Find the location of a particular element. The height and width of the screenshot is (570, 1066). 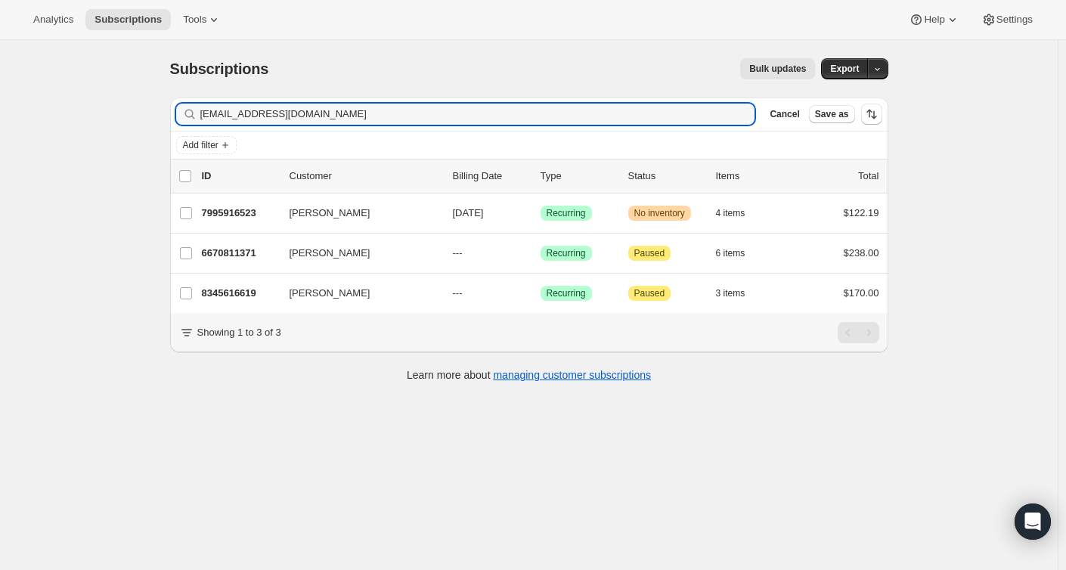

p: Showing 1 to 3 of 3 is located at coordinates (239, 333).